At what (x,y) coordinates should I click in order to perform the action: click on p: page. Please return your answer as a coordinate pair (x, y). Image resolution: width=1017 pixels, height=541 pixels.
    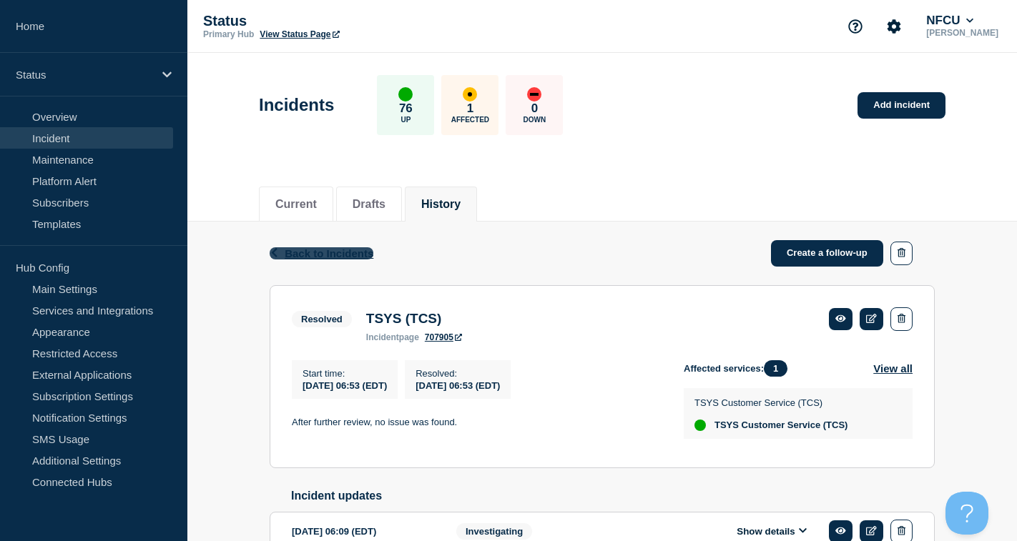
    Looking at the image, I should click on (392, 337).